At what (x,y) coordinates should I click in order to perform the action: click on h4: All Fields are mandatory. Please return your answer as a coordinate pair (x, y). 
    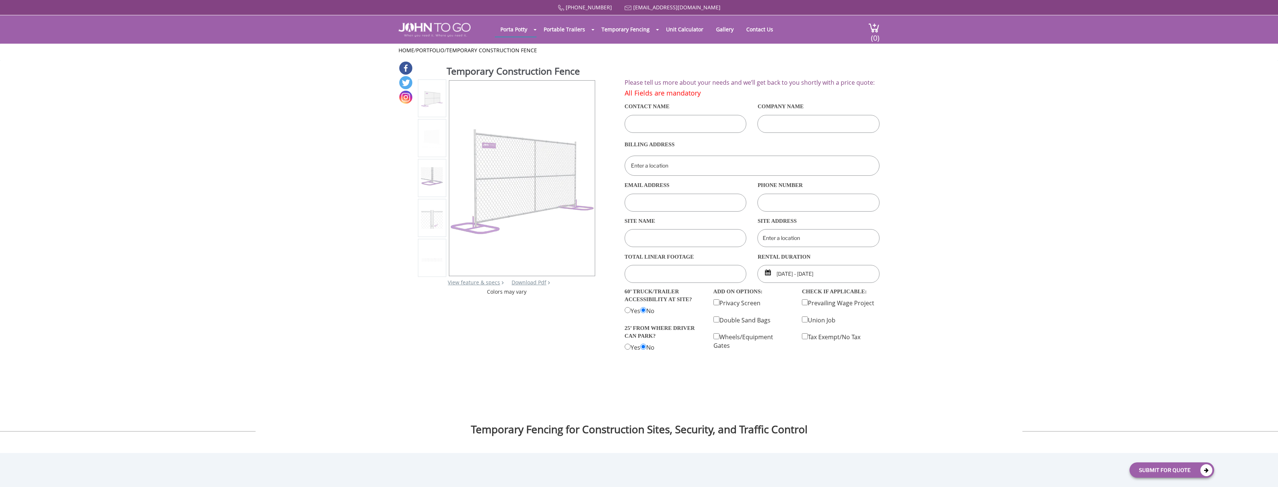
    Looking at the image, I should click on (752, 93).